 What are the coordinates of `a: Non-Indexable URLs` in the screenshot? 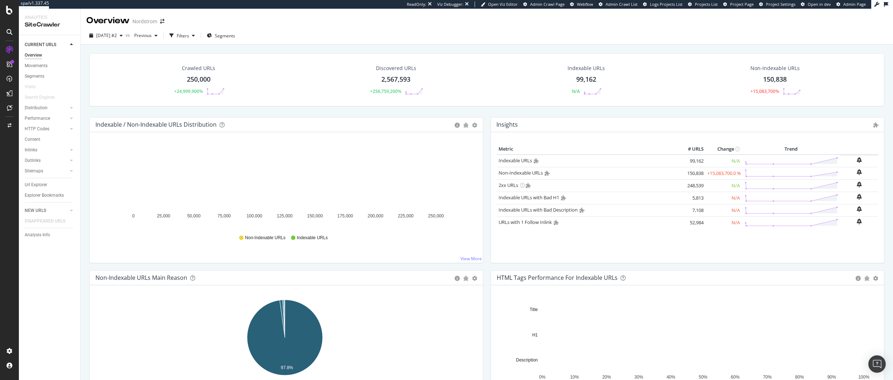 It's located at (521, 173).